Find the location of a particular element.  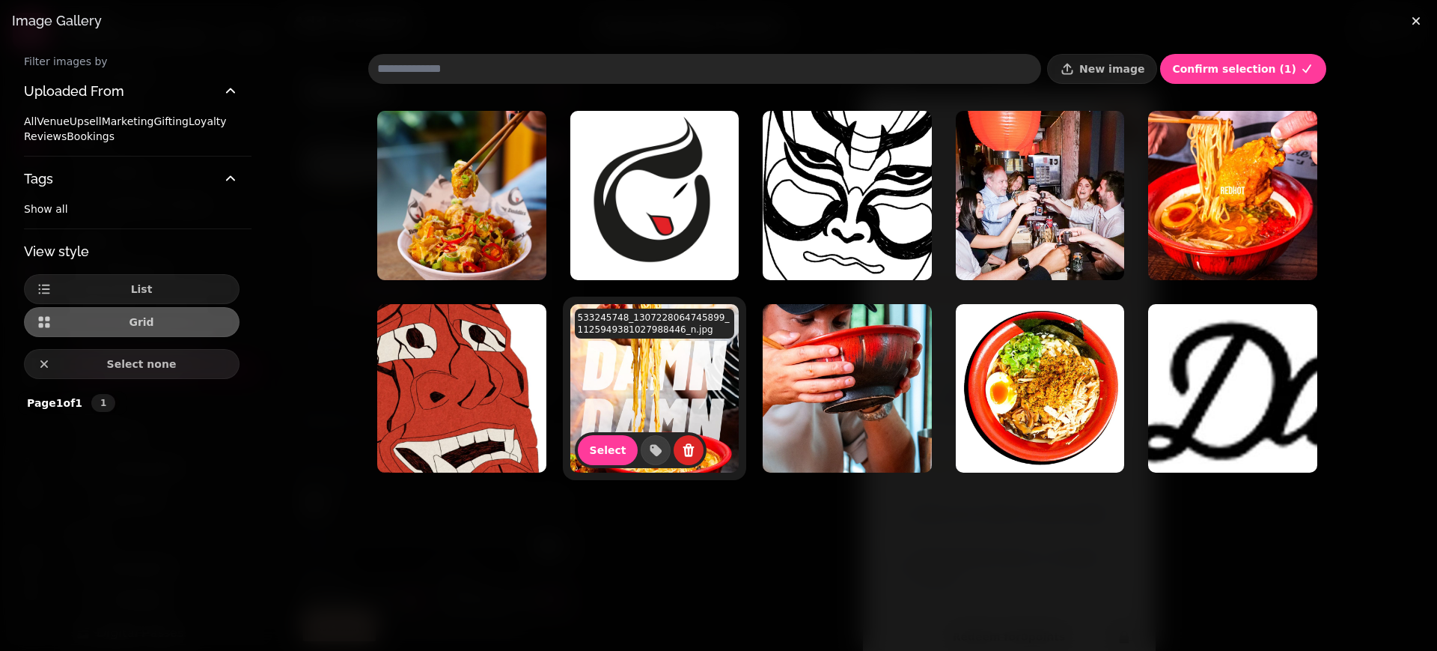

span: Loyalty is located at coordinates (207, 121).